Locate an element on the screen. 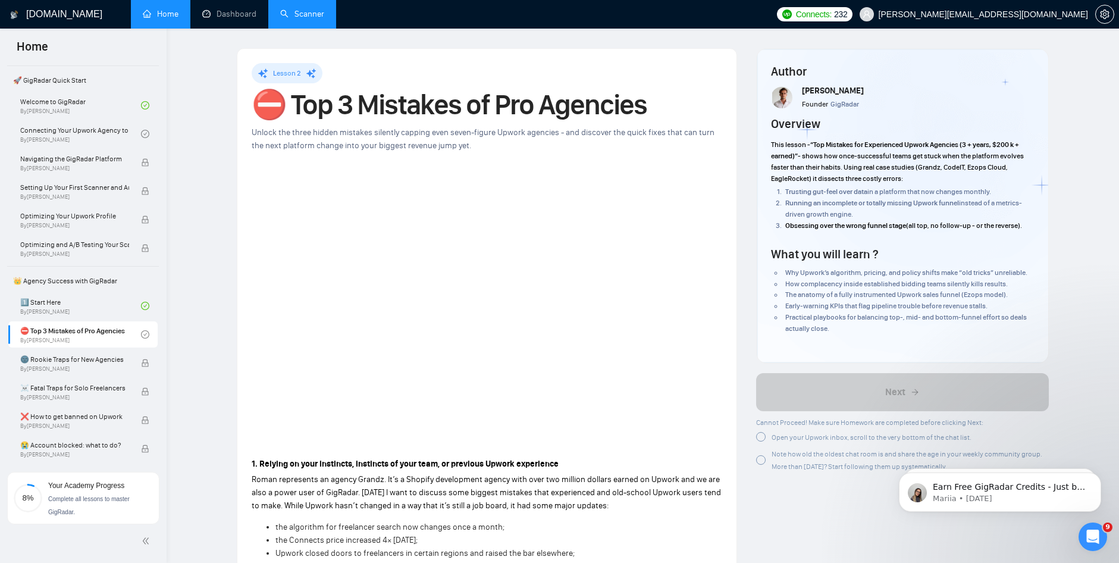 This screenshot has width=1119, height=563. span: 🚀 GigRadar Quick Start is located at coordinates (83, 80).